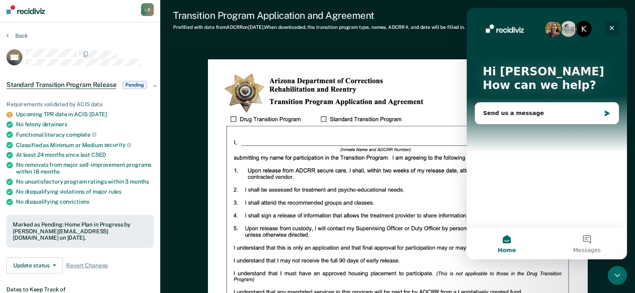 The width and height of the screenshot is (635, 293). I want to click on div: Profile image for Krysty, so click(117, 21).